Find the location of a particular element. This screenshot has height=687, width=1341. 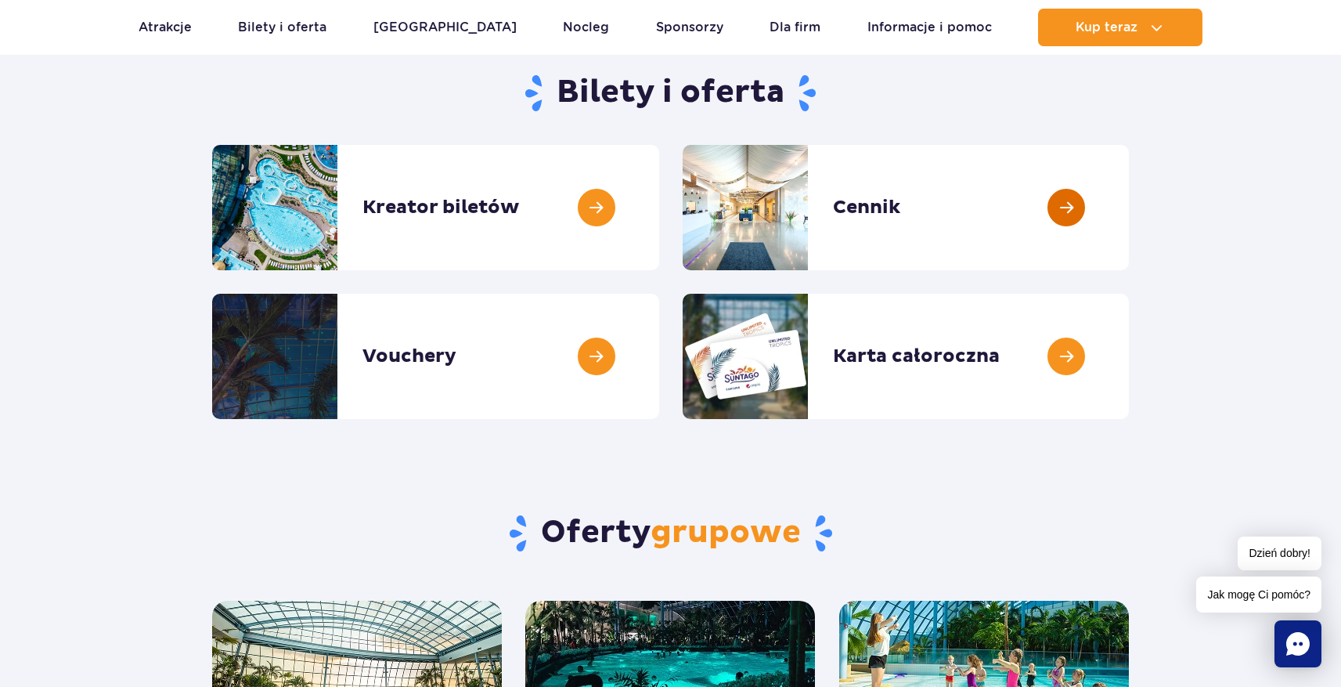

a: Bilety i oferta is located at coordinates (282, 27).